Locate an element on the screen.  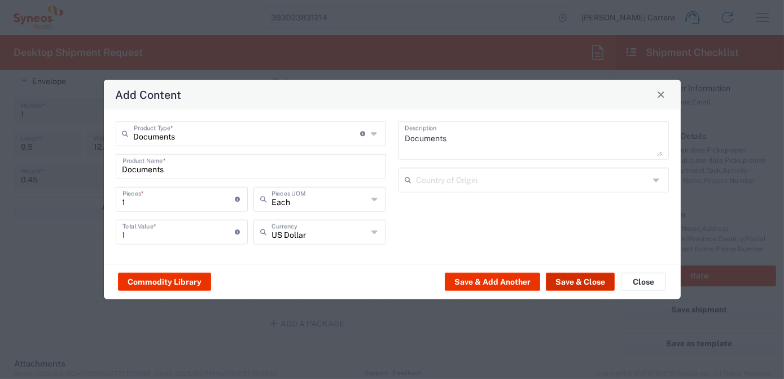
button: Save & Add Another is located at coordinates (492, 281).